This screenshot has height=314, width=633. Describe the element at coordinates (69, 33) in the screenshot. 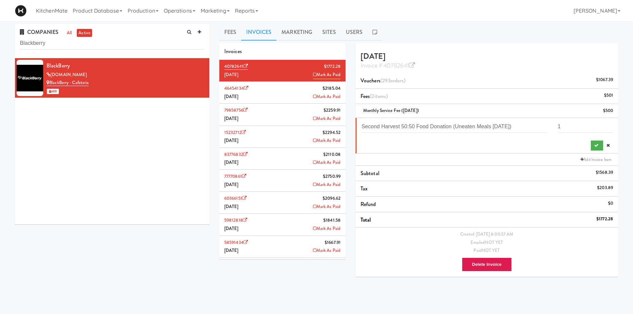

I see `a: all` at that location.